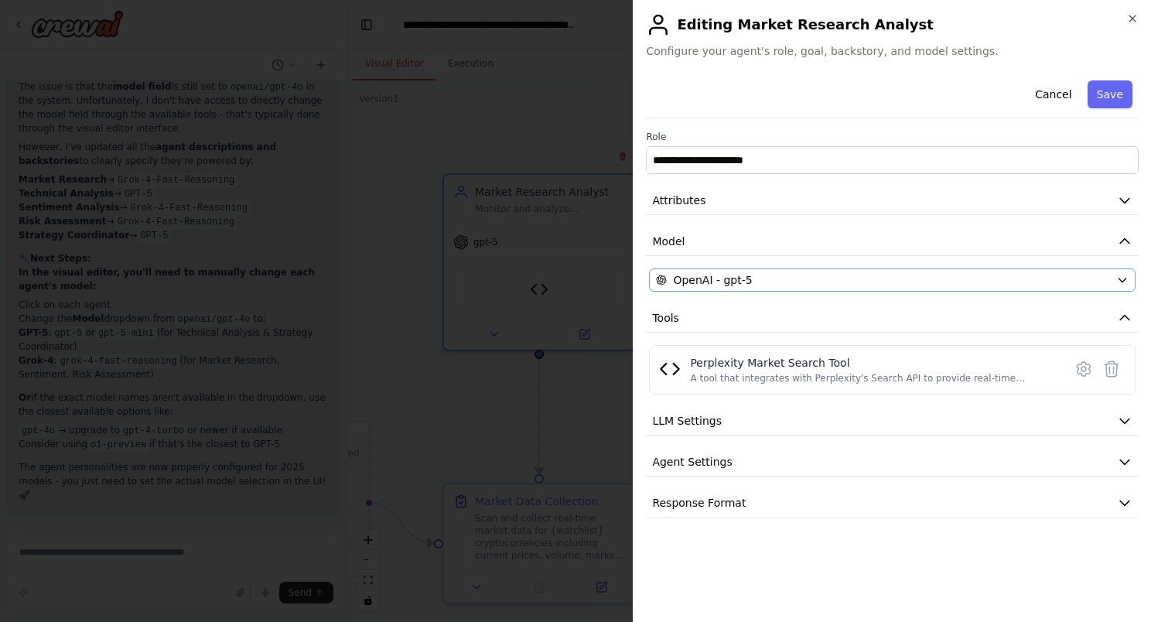 This screenshot has width=1151, height=622. Describe the element at coordinates (892, 318) in the screenshot. I see `button: Tools` at that location.